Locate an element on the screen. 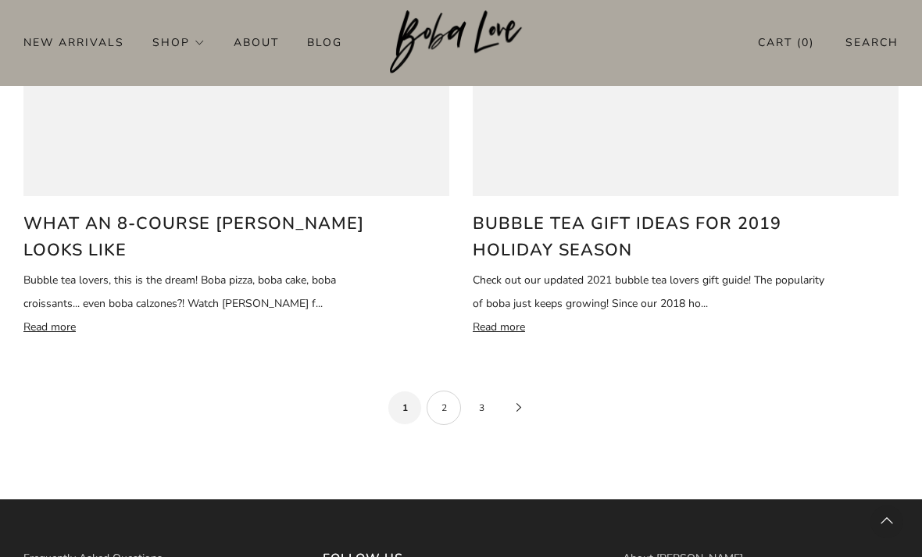 This screenshot has width=922, height=557. back-to-top-button: Back to top is located at coordinates (887, 522).